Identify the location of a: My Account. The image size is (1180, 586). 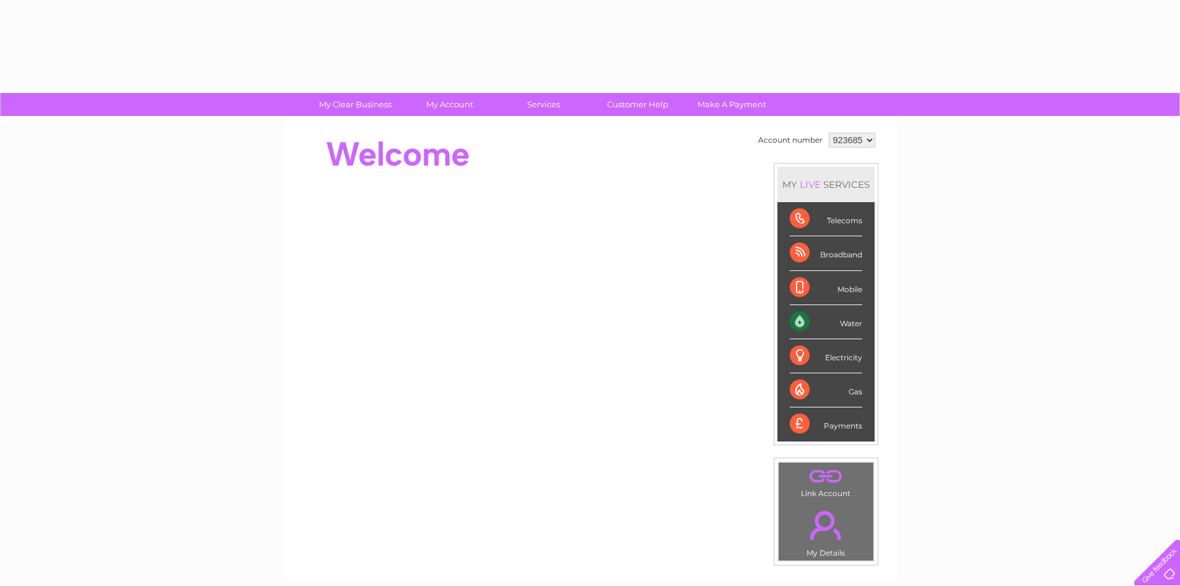
(449, 104).